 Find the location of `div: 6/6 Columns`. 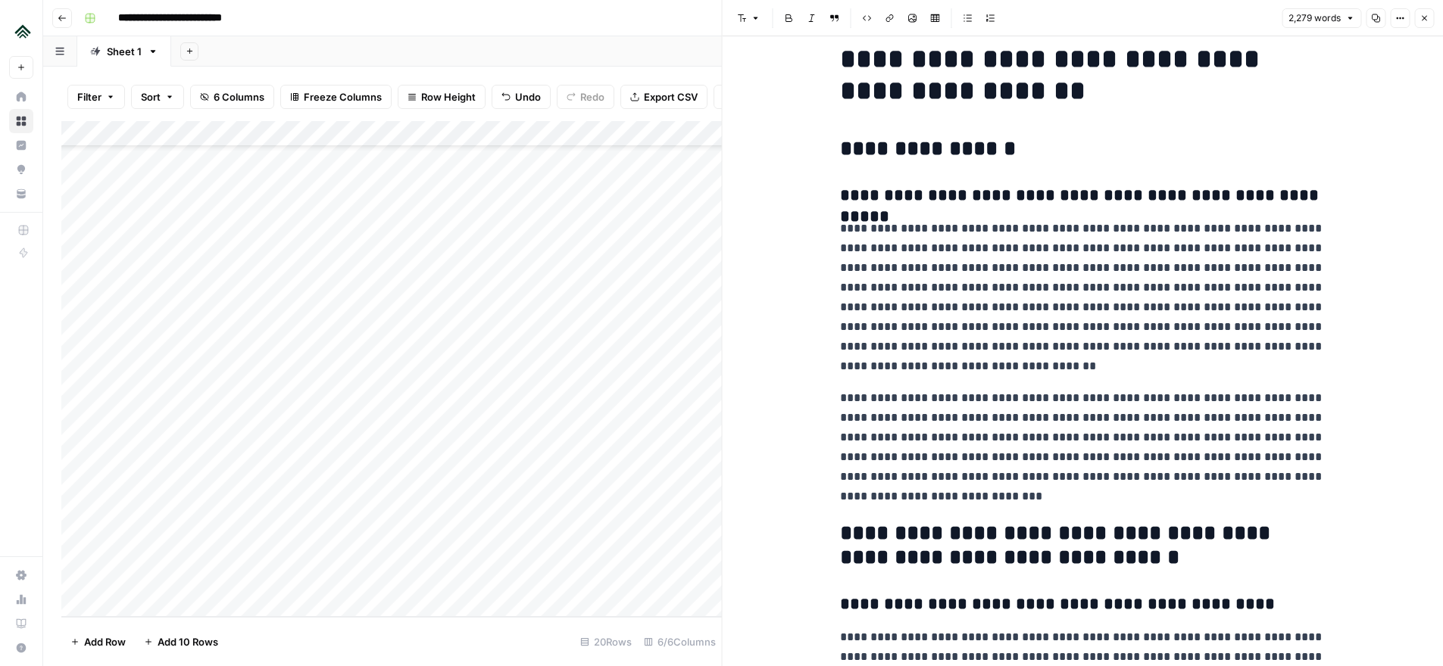

div: 6/6 Columns is located at coordinates (679, 642).